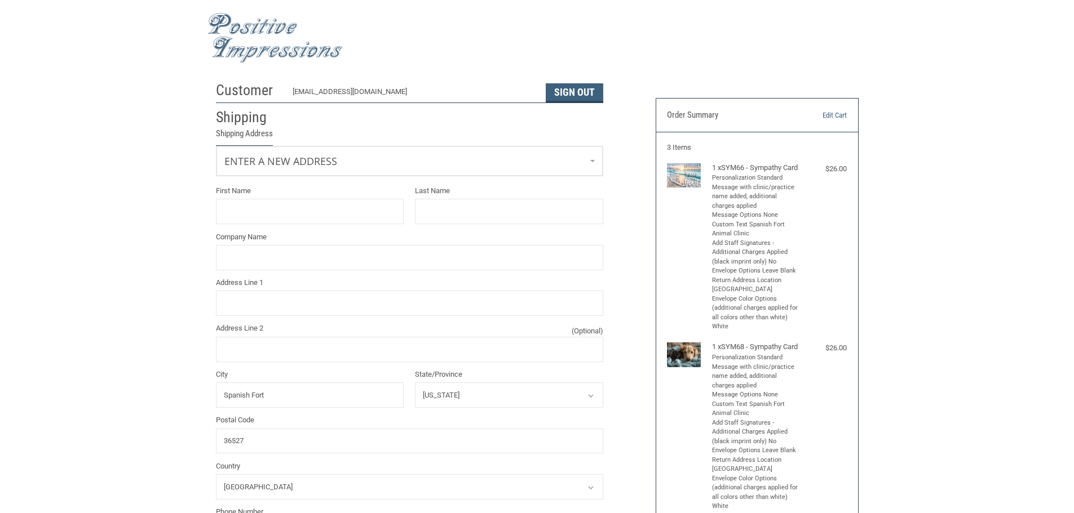 The width and height of the screenshot is (1074, 513). Describe the element at coordinates (756, 148) in the screenshot. I see `h3: 3 Items` at that location.